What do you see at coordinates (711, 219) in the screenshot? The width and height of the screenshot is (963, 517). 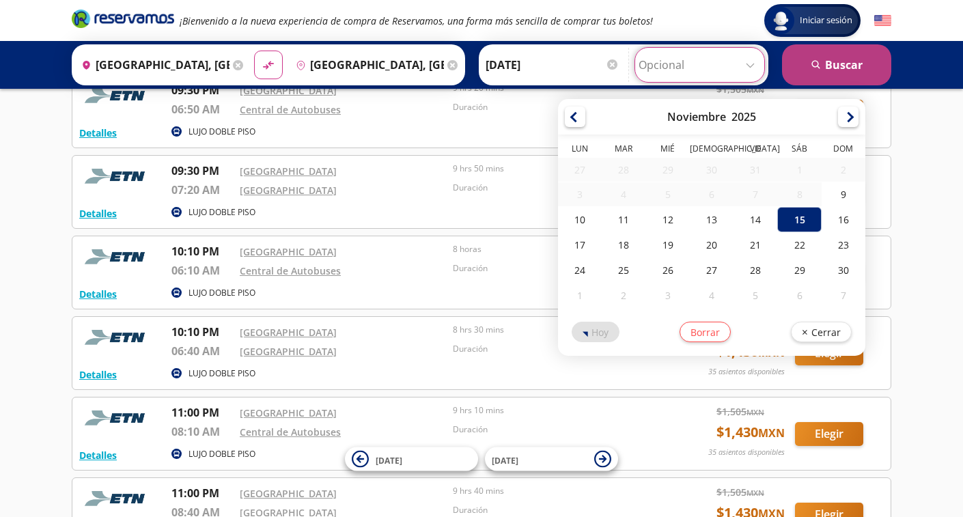 I see `div: 13-Nov-25` at bounding box center [711, 219].